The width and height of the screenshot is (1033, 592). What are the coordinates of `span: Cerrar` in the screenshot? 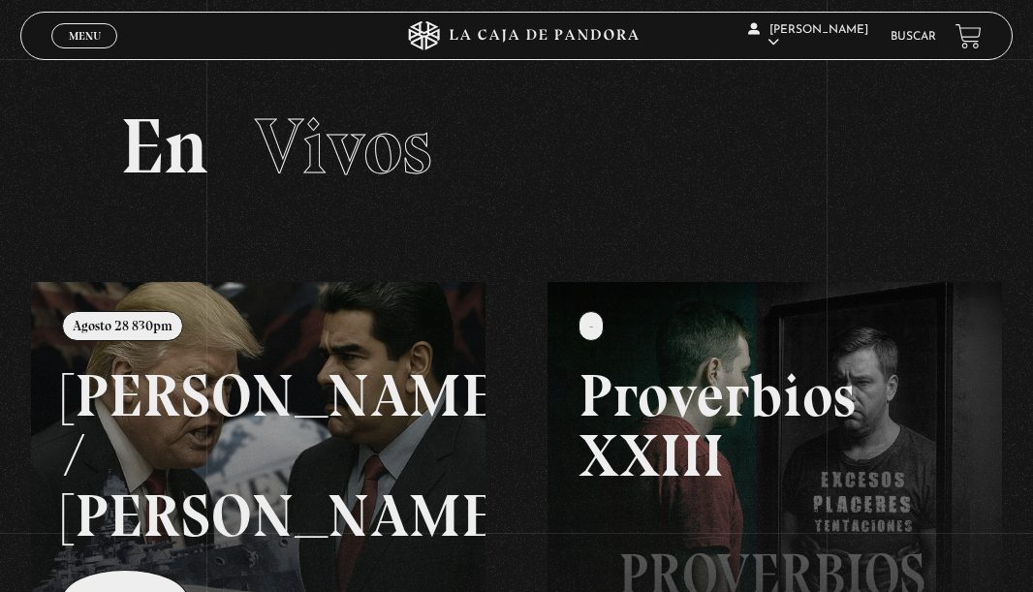 It's located at (84, 53).